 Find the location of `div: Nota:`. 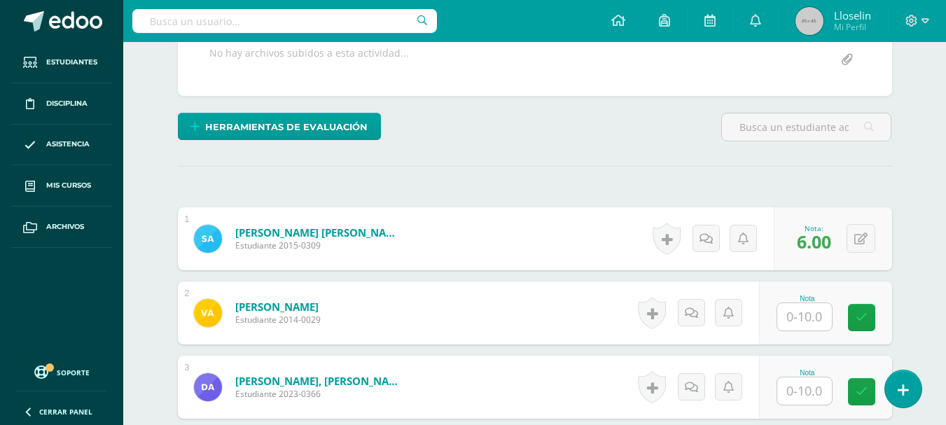

div: Nota: is located at coordinates (814, 228).